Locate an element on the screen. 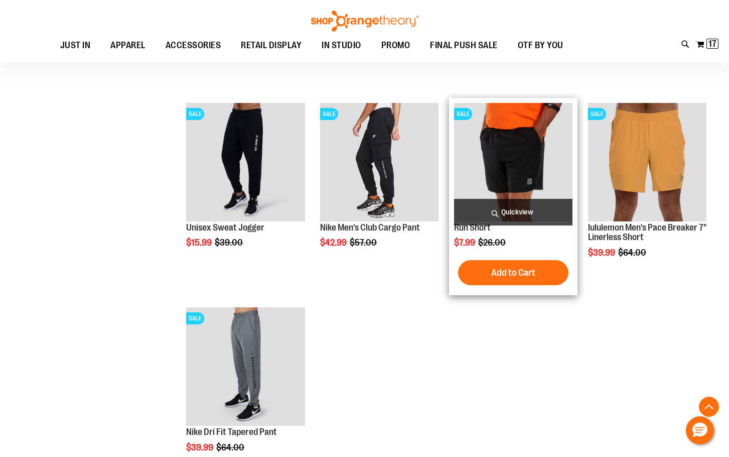 The width and height of the screenshot is (729, 457). a: Product image for Nike Dri Fit Tapered PantSALE is located at coordinates (245, 367).